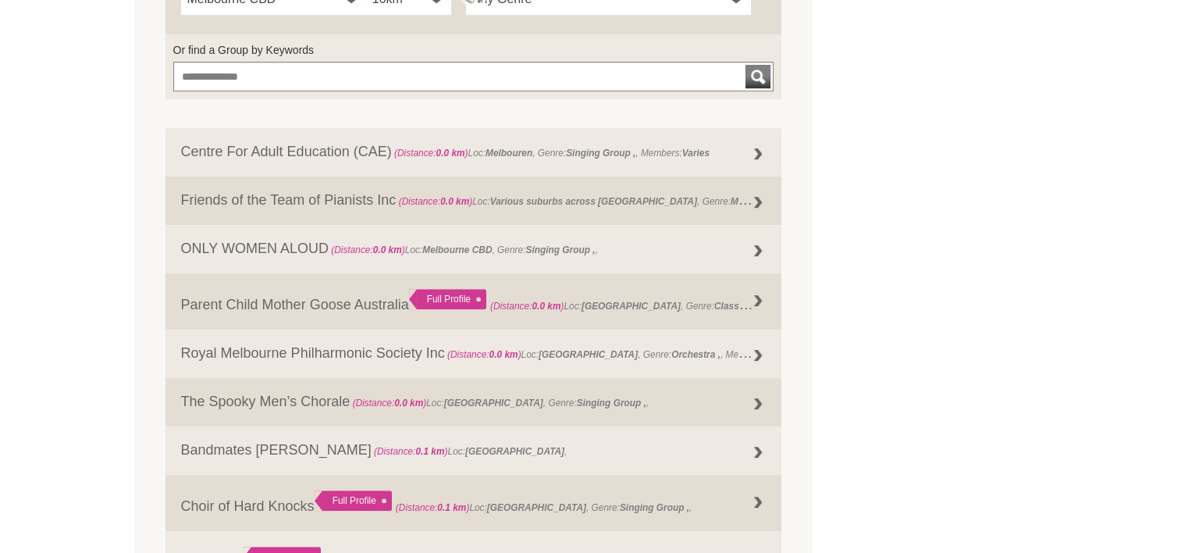  What do you see at coordinates (474, 50) in the screenshot?
I see `label: Or find a Group by Keywords` at bounding box center [474, 50].